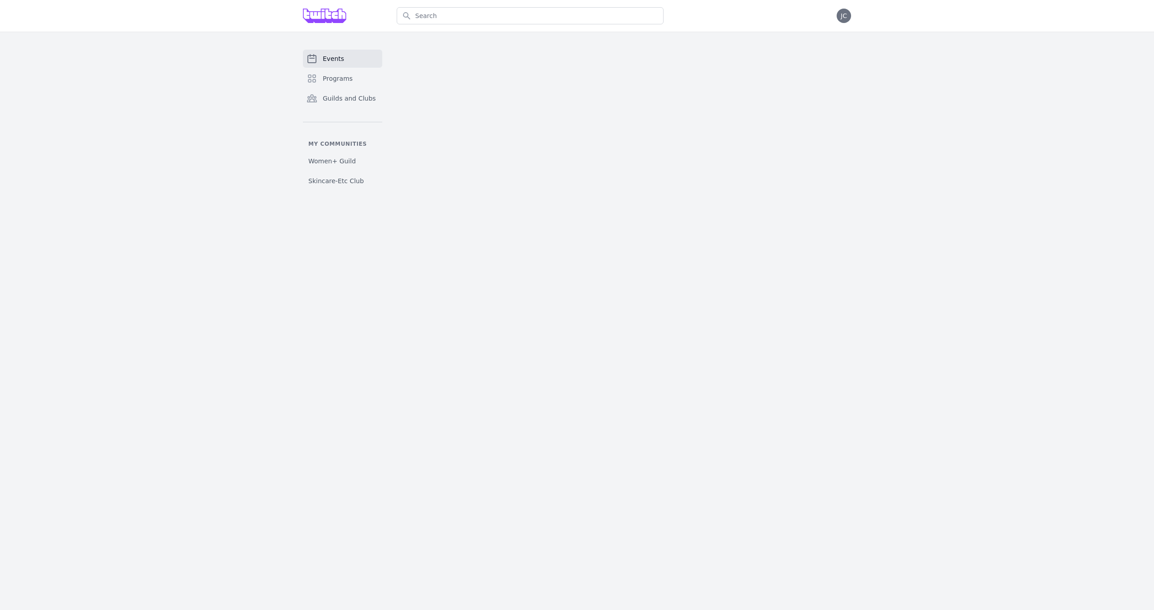 The image size is (1154, 610). What do you see at coordinates (343, 181) in the screenshot?
I see `a: Skincare-Etc Club` at bounding box center [343, 181].